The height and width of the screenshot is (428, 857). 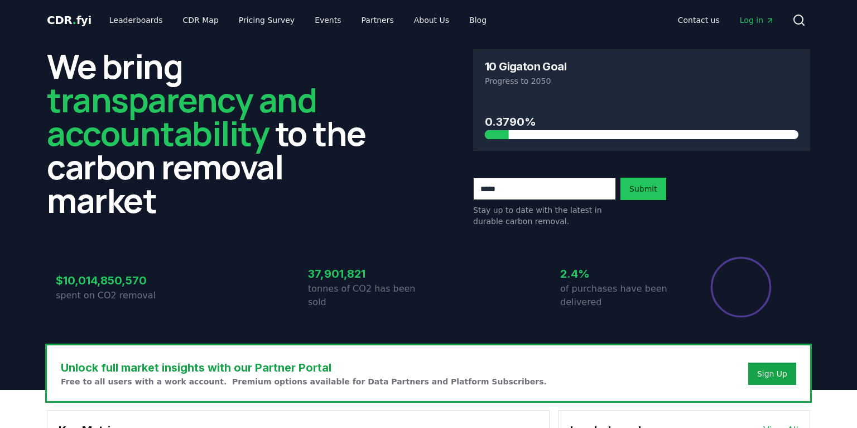 What do you see at coordinates (267, 20) in the screenshot?
I see `a: Pricing Survey` at bounding box center [267, 20].